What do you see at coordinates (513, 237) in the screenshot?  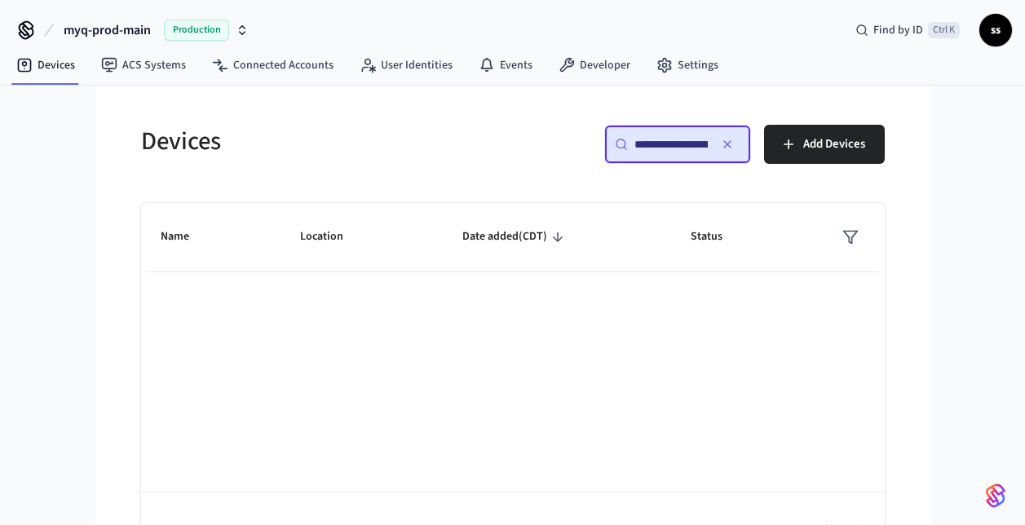 I see `table: sticky table` at bounding box center [513, 237].